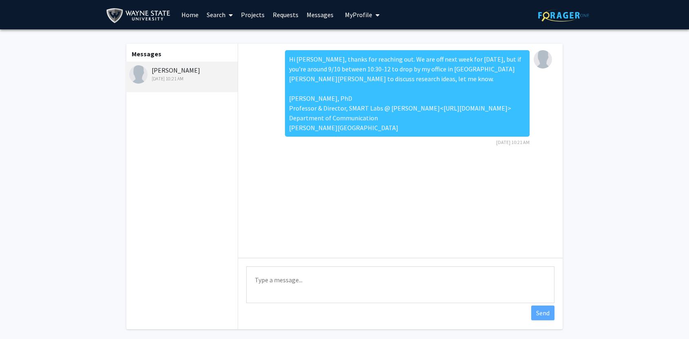 Image resolution: width=689 pixels, height=339 pixels. I want to click on b: Messages, so click(146, 54).